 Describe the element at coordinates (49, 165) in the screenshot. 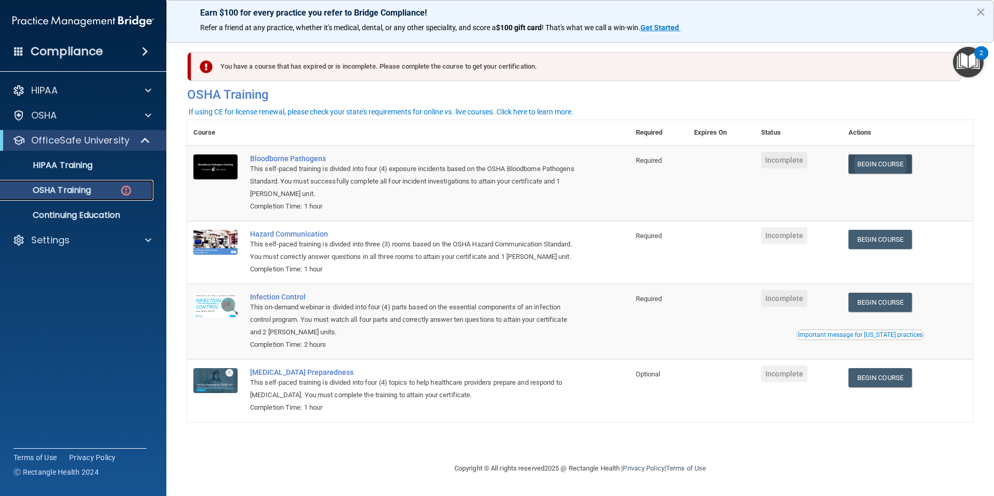

I see `p: HIPAA Training` at that location.